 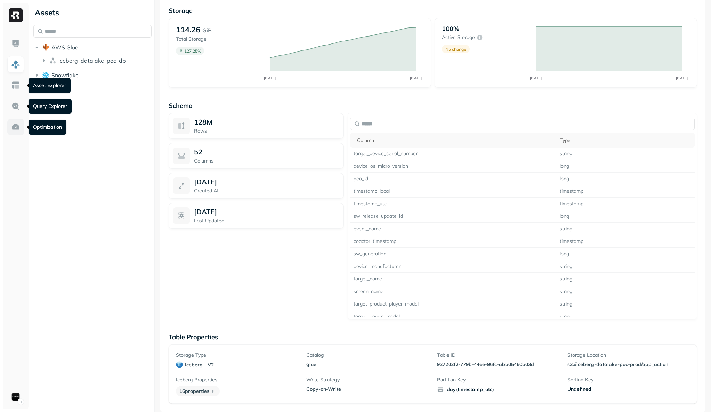 I want to click on td: geo_id, so click(x=454, y=179).